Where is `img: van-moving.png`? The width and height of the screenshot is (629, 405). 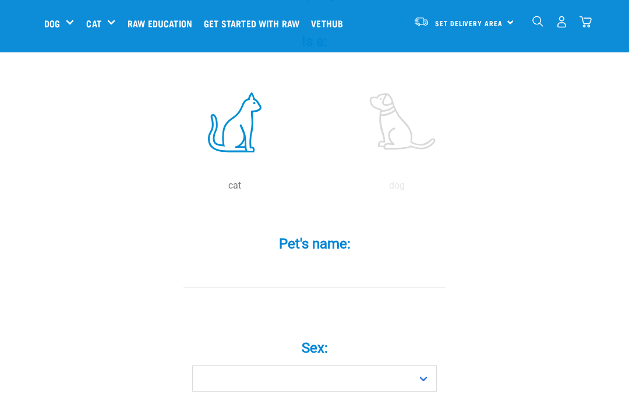 img: van-moving.png is located at coordinates (421, 22).